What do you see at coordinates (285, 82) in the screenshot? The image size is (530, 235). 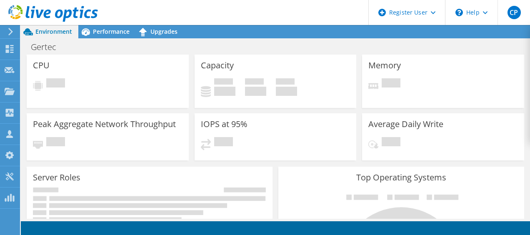 I see `span: Total` at bounding box center [285, 82].